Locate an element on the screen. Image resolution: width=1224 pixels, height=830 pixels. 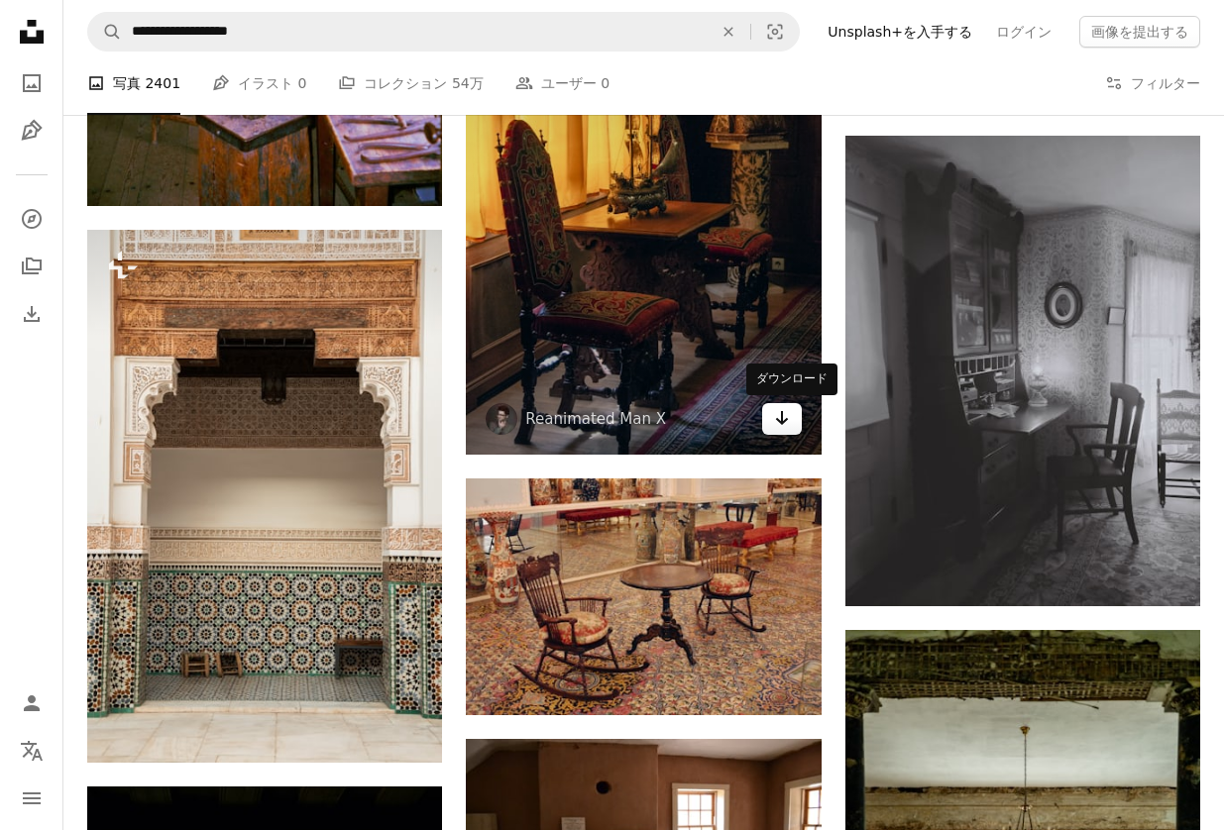
button: ビジュアル検索 is located at coordinates (775, 32).